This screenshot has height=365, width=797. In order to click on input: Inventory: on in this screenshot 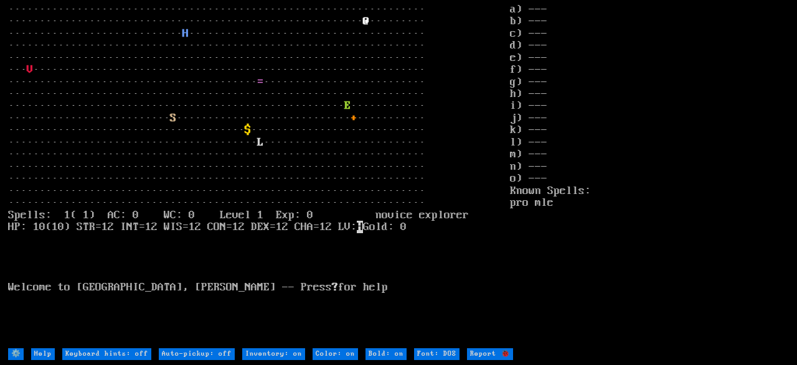, I will do `click(273, 354)`.